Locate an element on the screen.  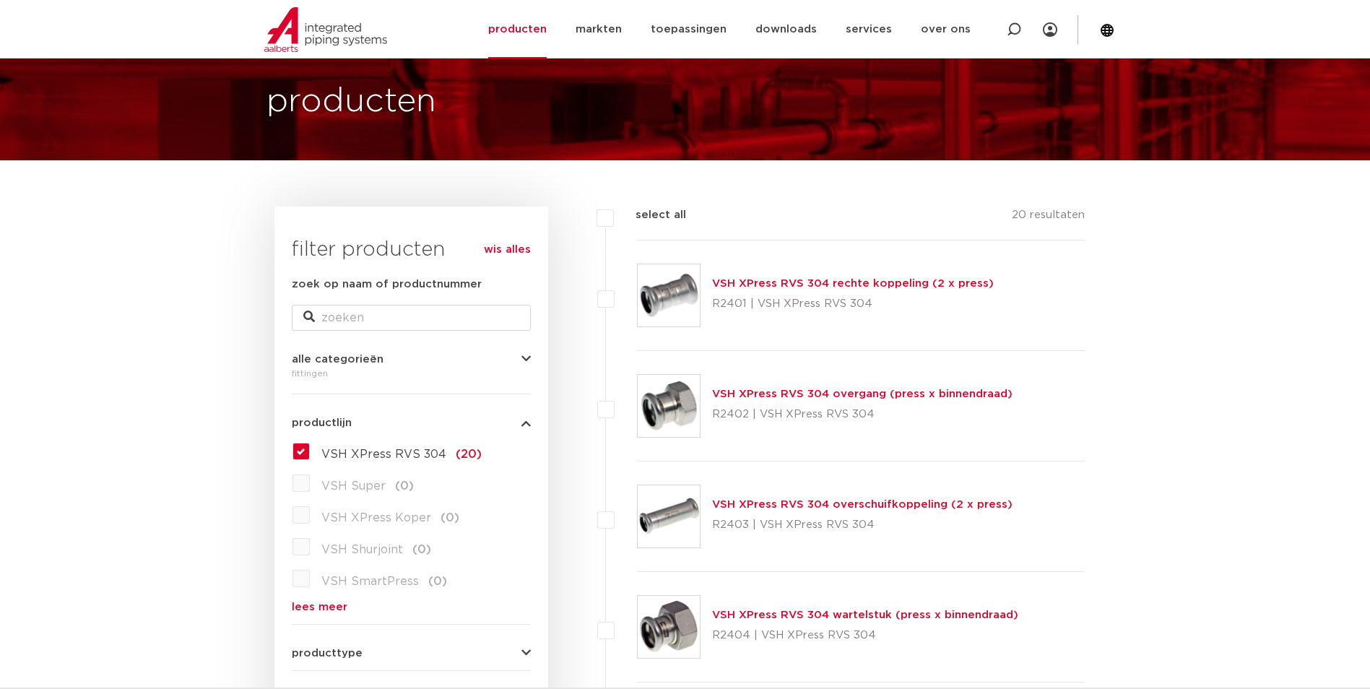
span: productlijn is located at coordinates (321, 422).